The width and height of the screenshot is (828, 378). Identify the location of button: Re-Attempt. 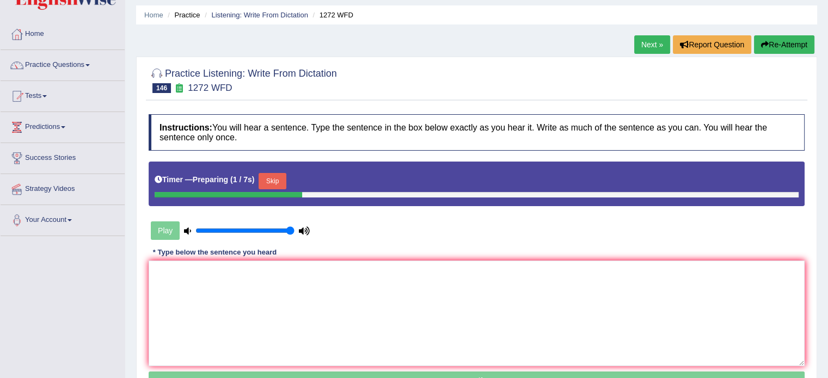
(784, 45).